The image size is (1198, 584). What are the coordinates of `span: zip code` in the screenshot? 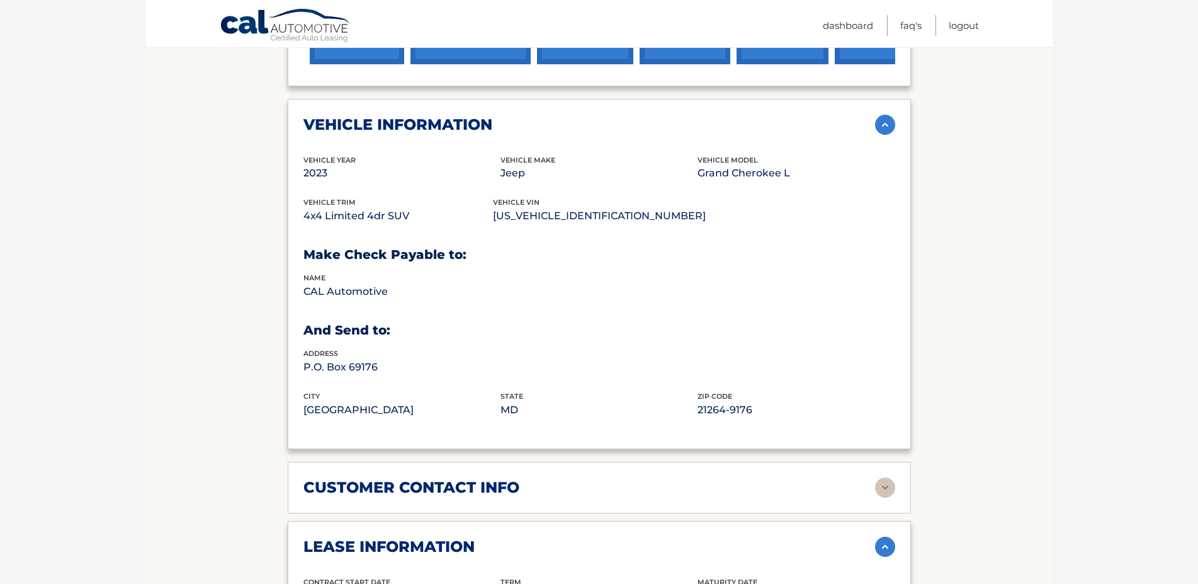 It's located at (715, 396).